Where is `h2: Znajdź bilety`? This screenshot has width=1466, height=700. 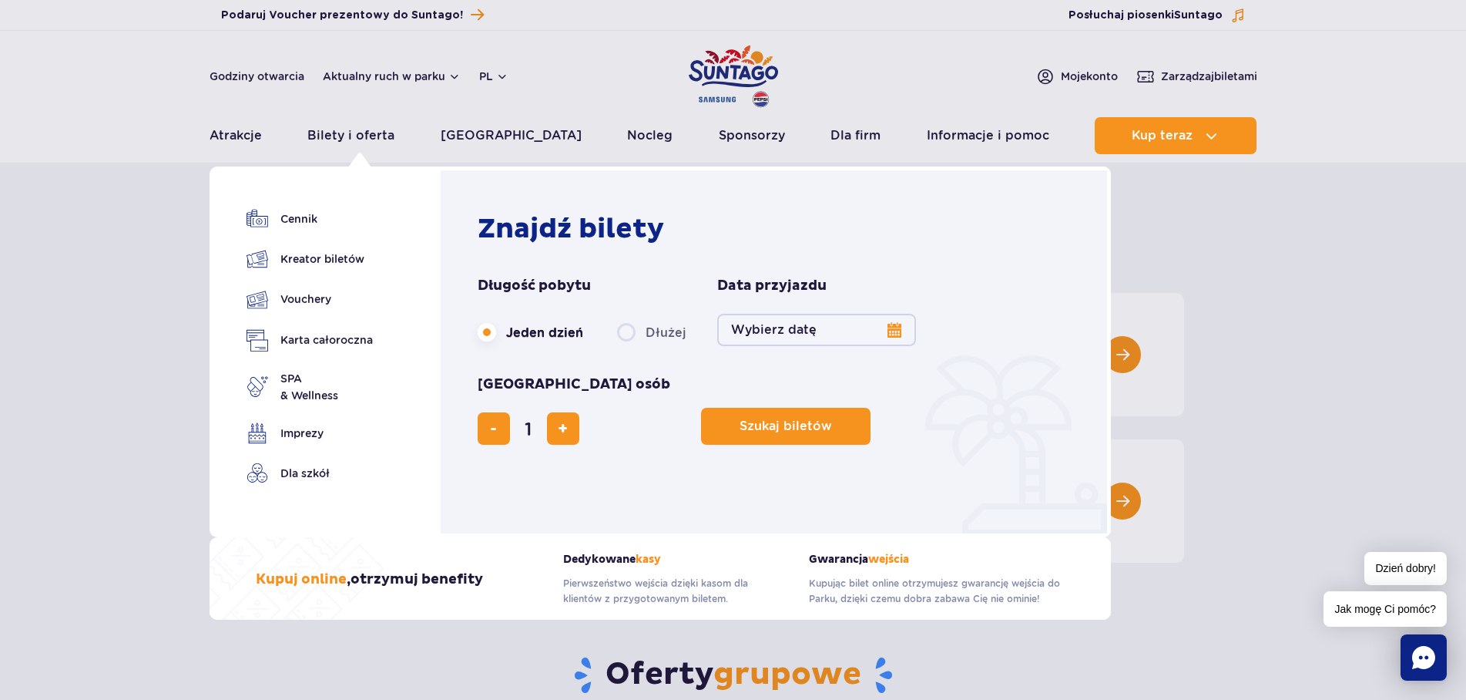
h2: Znajdź bilety is located at coordinates (777, 229).